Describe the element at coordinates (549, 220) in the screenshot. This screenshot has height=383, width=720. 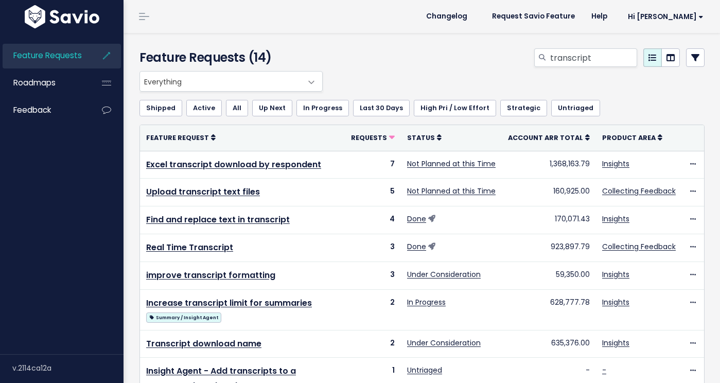
I see `td: 170,071.43` at that location.